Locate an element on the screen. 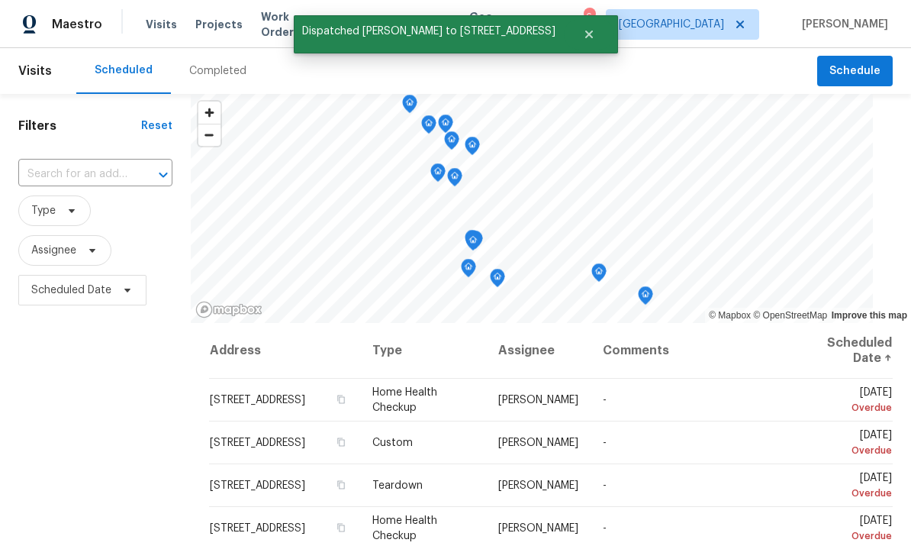 The width and height of the screenshot is (911, 546). canvas: Map is located at coordinates (532, 208).